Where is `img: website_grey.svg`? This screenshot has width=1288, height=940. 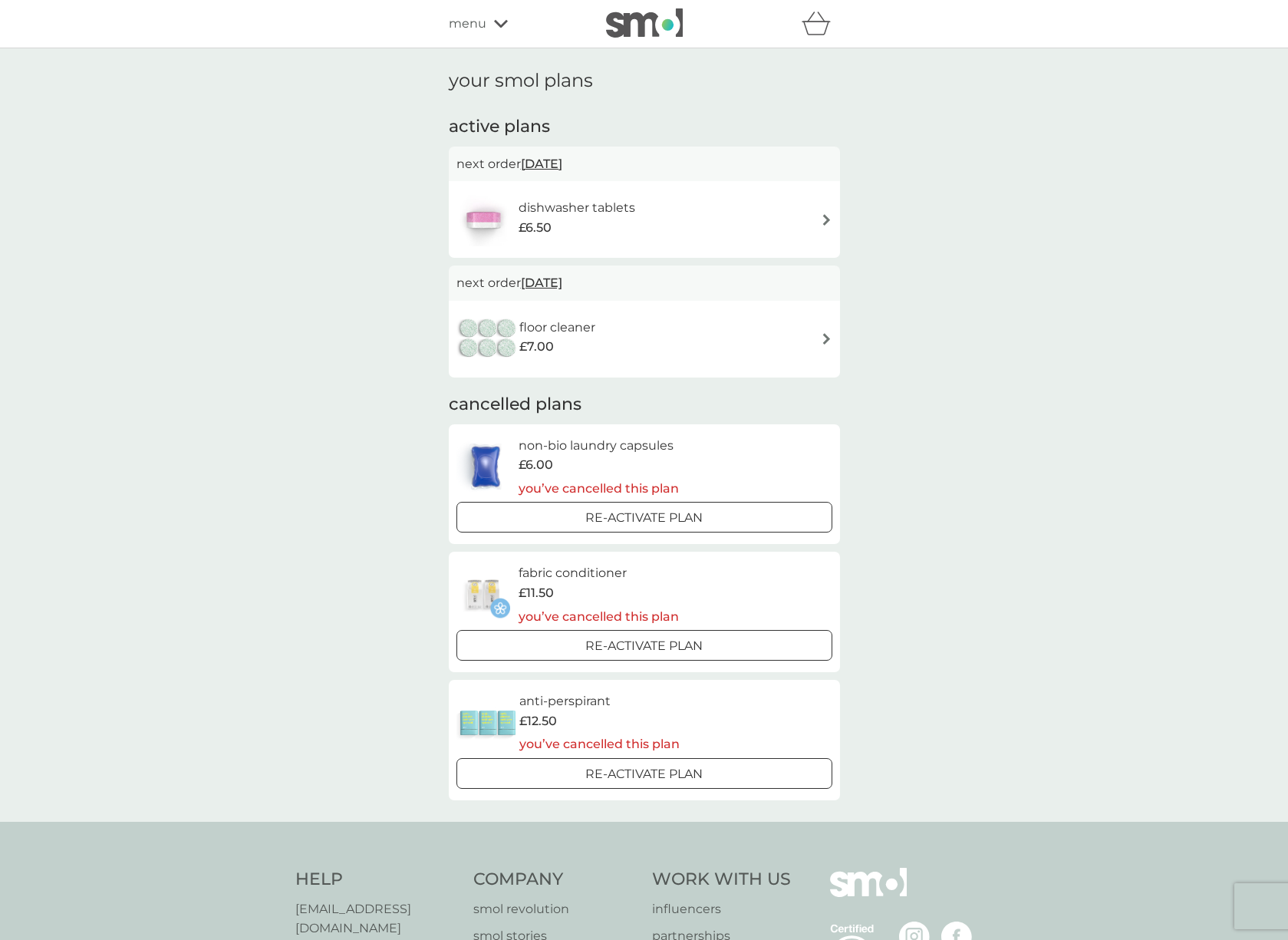
img: website_grey.svg is located at coordinates (31, 46).